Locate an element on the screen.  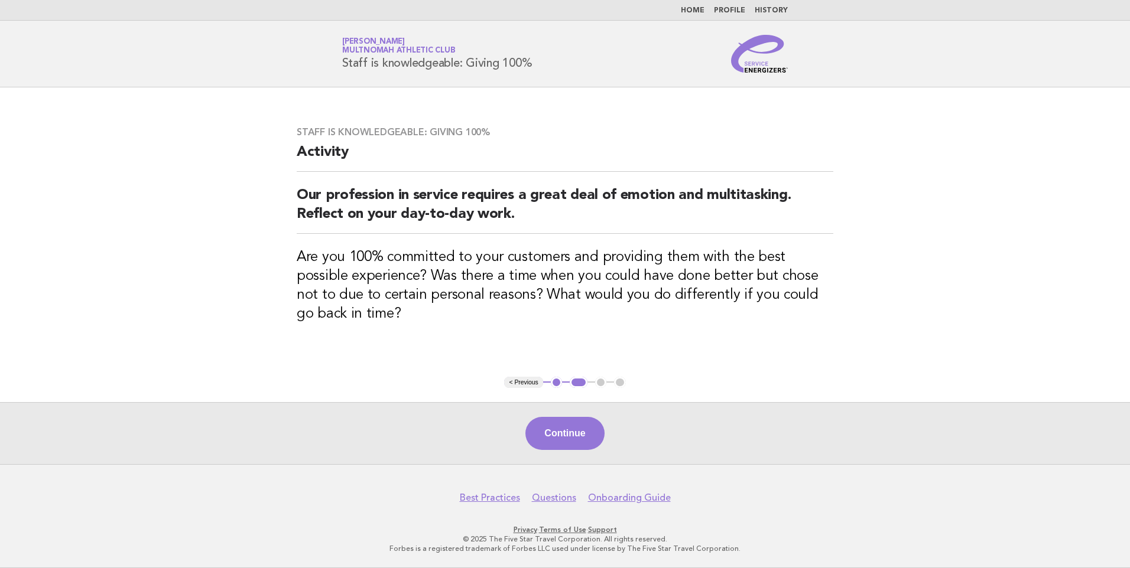
a: Support is located at coordinates (602, 530).